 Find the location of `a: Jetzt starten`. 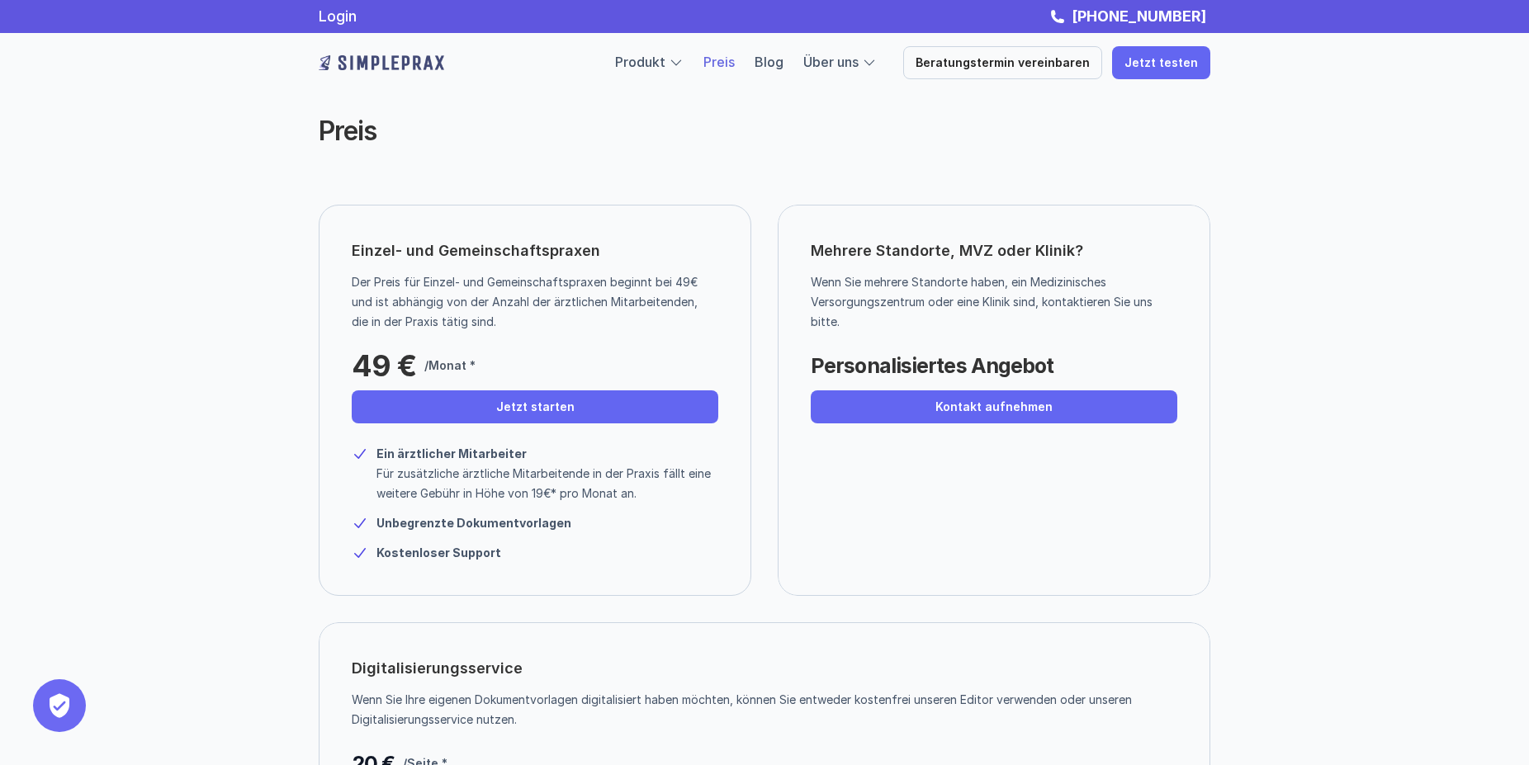

a: Jetzt starten is located at coordinates (535, 407).